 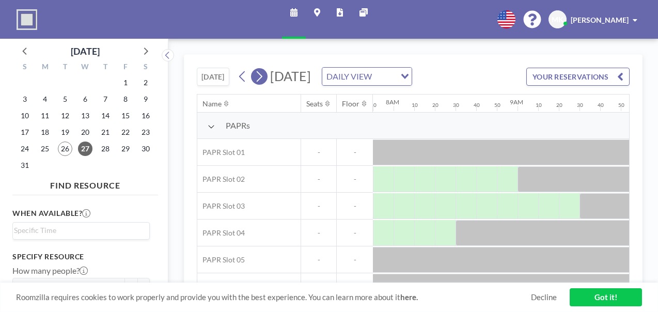 I want to click on span: Thursday, August 21, 2025, so click(x=105, y=132).